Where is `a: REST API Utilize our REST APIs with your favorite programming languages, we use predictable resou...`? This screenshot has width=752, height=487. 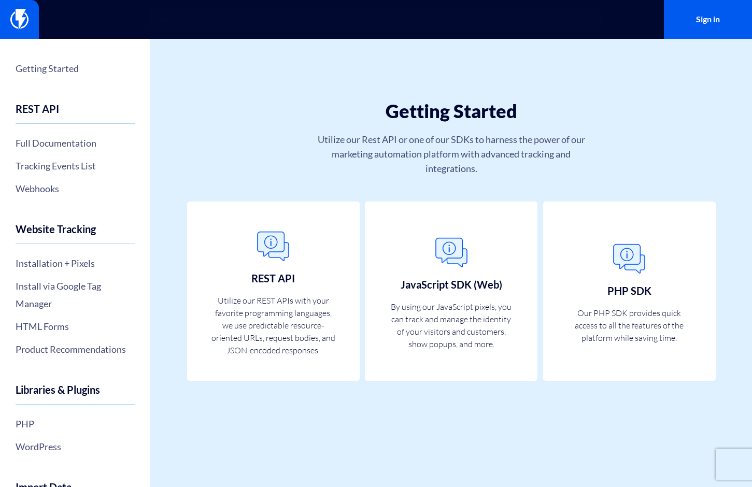
a: REST API Utilize our REST APIs with your favorite programming languages, we use predictable resou... is located at coordinates (273, 291).